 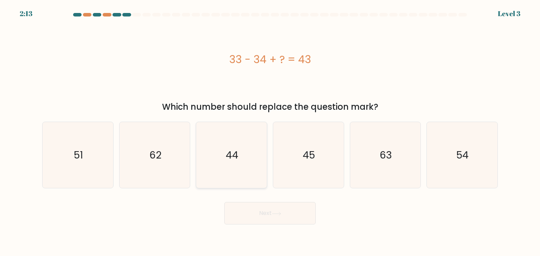 I want to click on button: Next, so click(x=270, y=214).